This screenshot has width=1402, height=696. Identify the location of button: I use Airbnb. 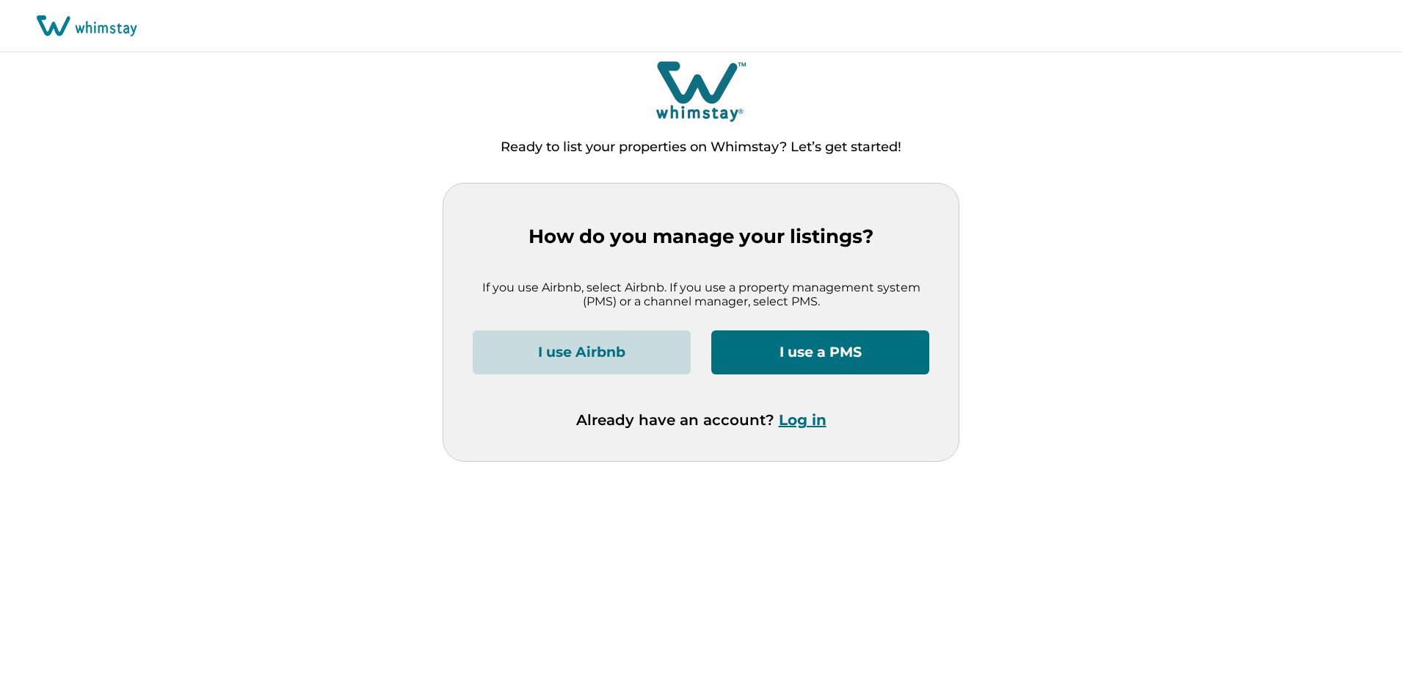
(581, 352).